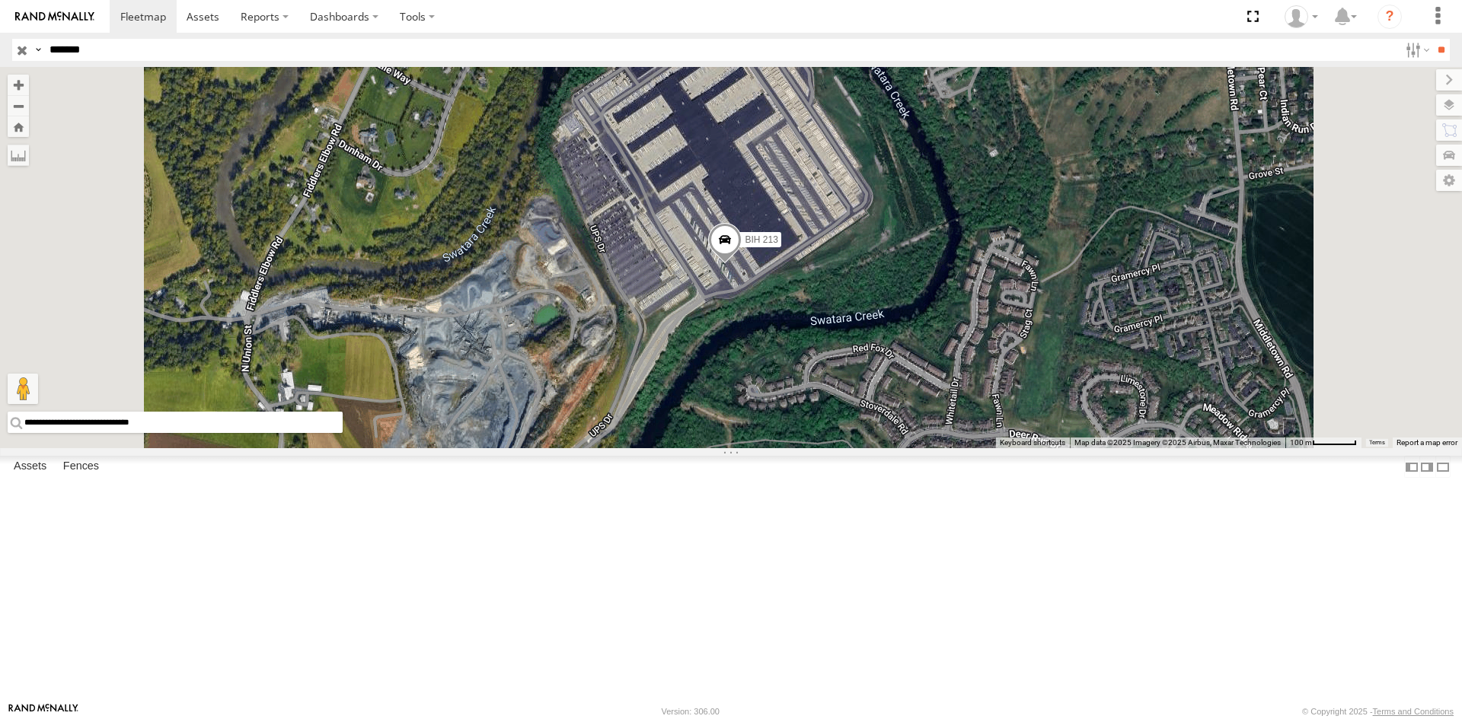  I want to click on img: rand-logo.svg, so click(55, 17).